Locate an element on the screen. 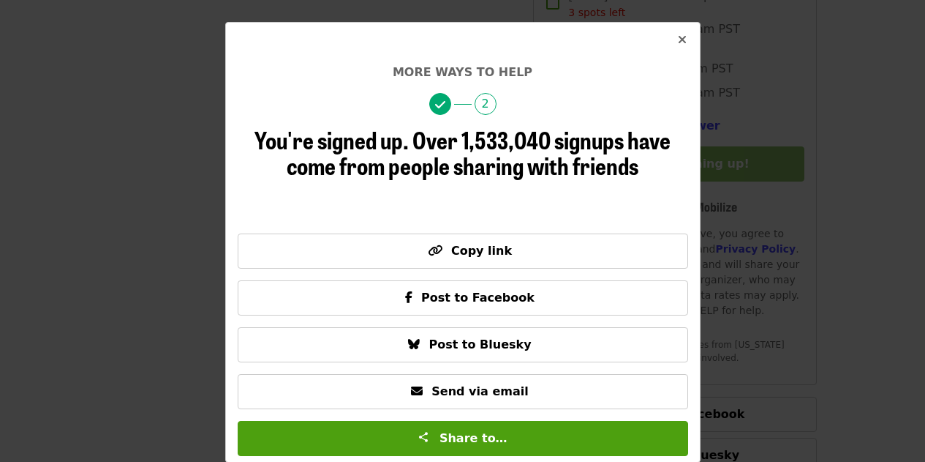 The width and height of the screenshot is (925, 462). i: check icon is located at coordinates (440, 105).